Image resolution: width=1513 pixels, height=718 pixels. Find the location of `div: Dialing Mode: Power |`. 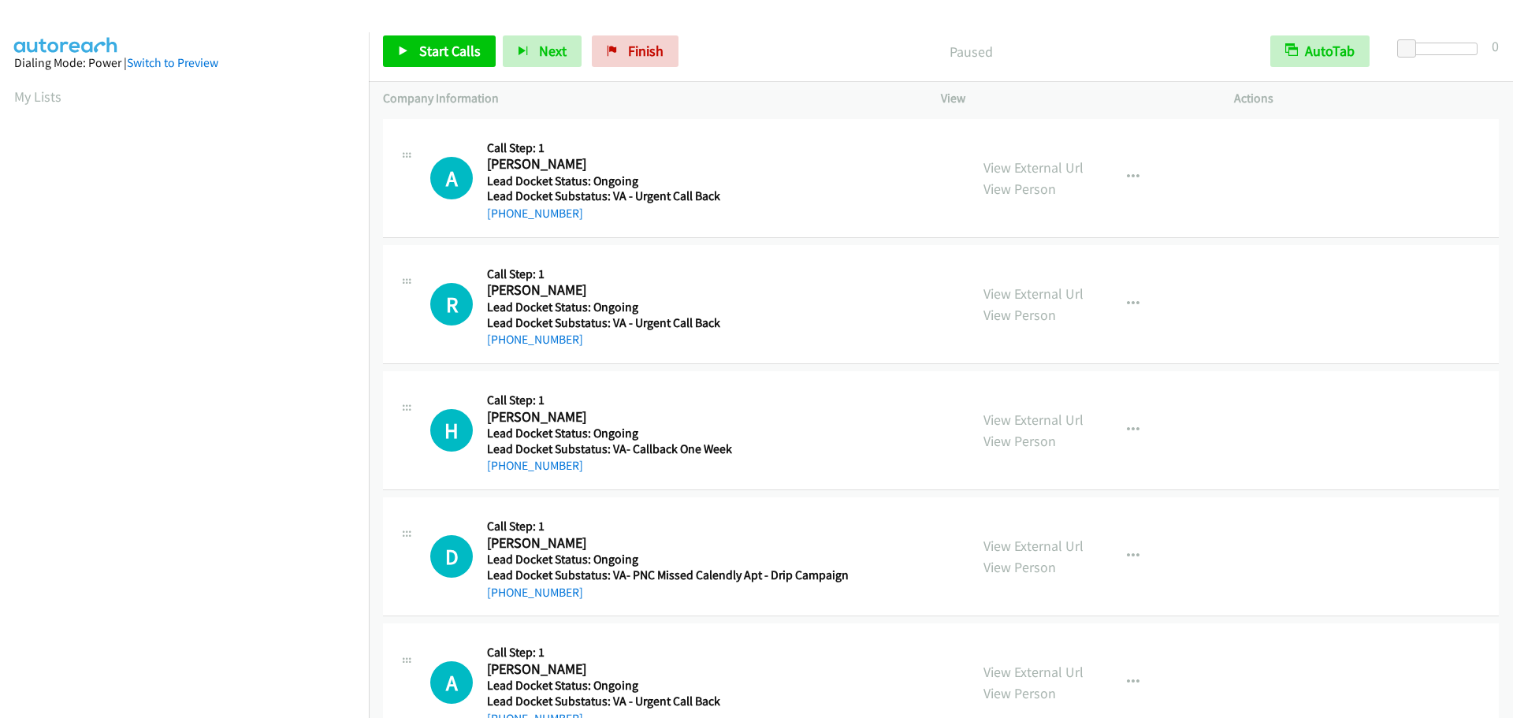

div: Dialing Mode: Power | is located at coordinates (184, 63).